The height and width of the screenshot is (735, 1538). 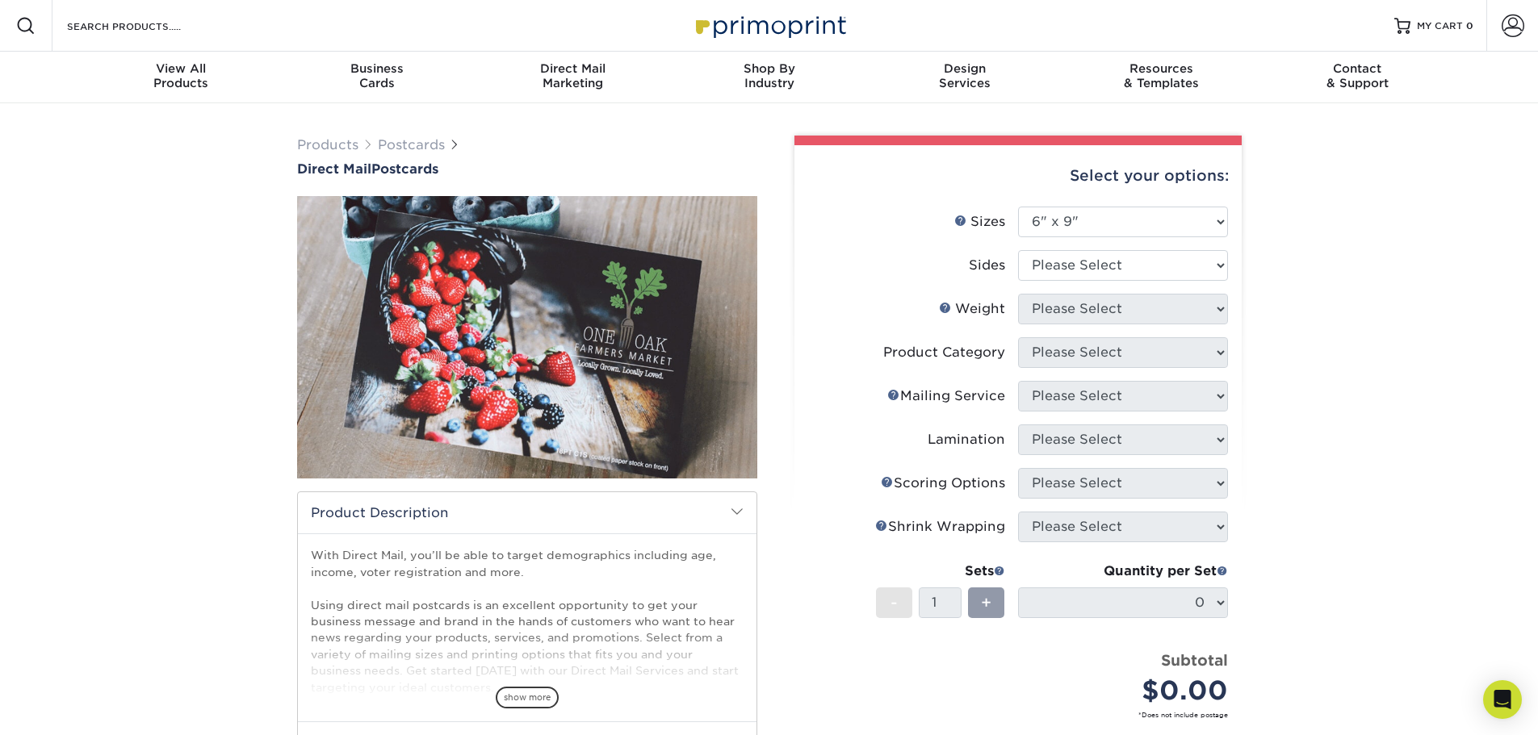 What do you see at coordinates (1161, 69) in the screenshot?
I see `span: Resources` at bounding box center [1161, 69].